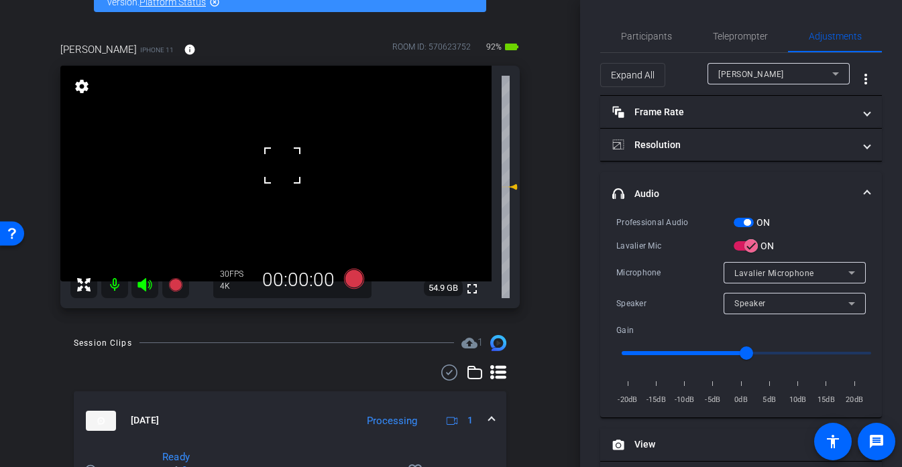 Image resolution: width=902 pixels, height=467 pixels. I want to click on span: Destinations for your clips, so click(472, 343).